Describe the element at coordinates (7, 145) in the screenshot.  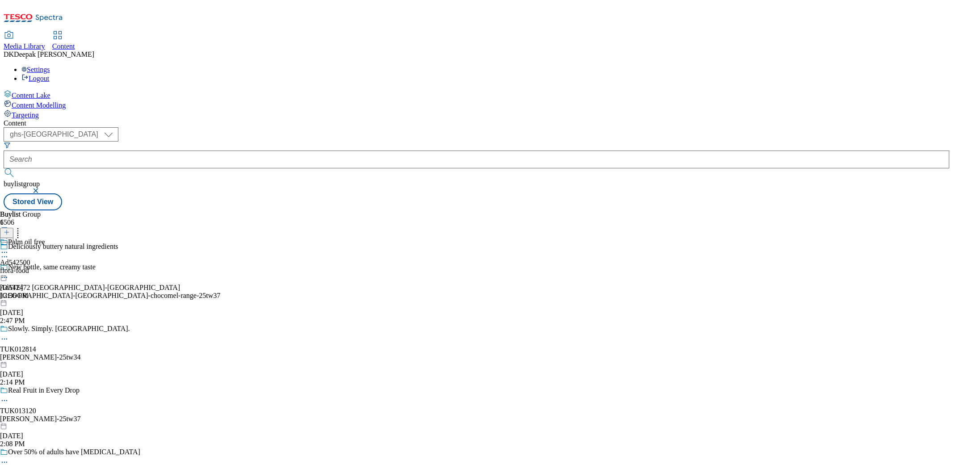
I see `svg: Search Filters` at that location.